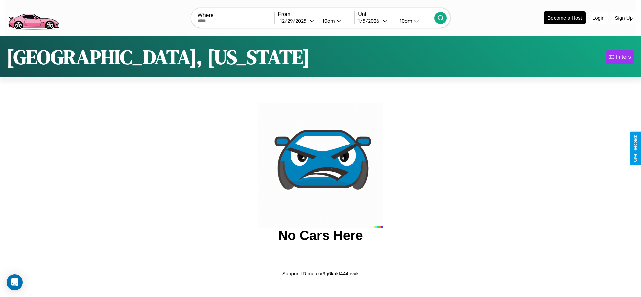  I want to click on p: Support ID: meaxx9q6kakt444hvvk, so click(320, 273).